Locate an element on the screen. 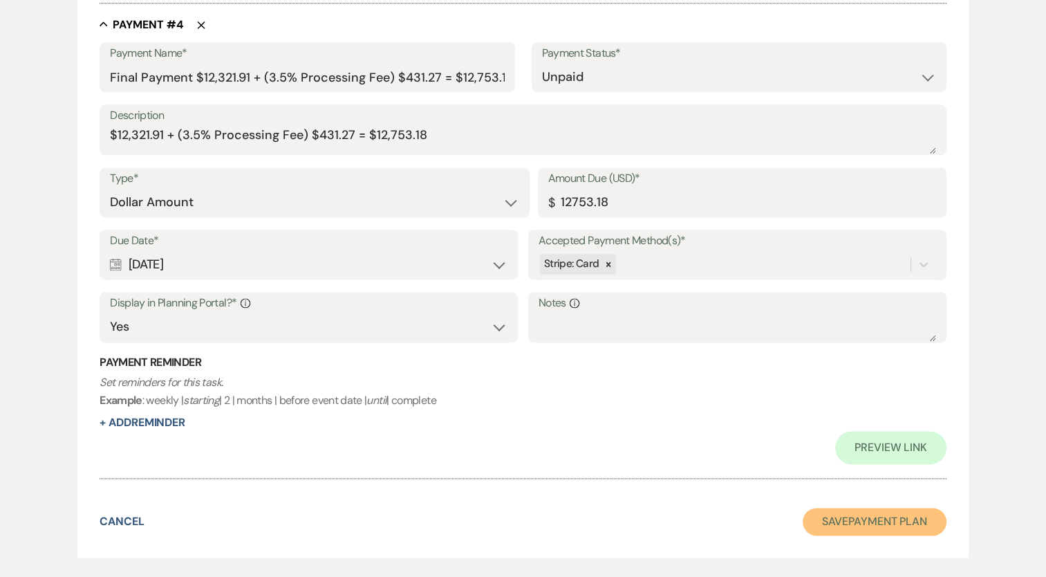 This screenshot has width=1046, height=577. label: Payment Name* is located at coordinates (307, 53).